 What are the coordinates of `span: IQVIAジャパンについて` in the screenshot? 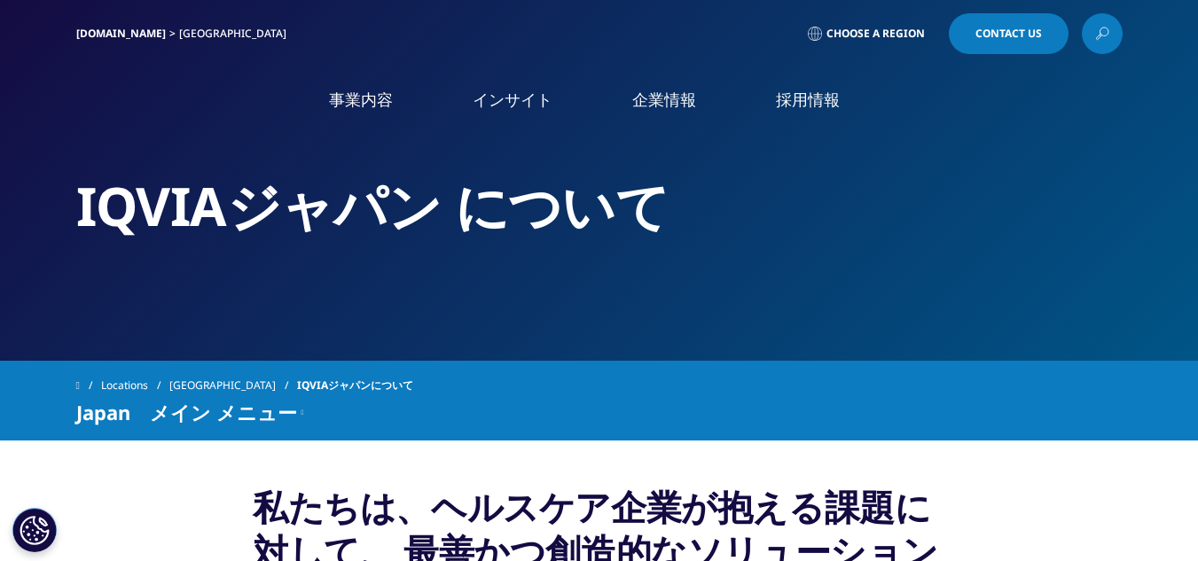 It's located at (355, 386).